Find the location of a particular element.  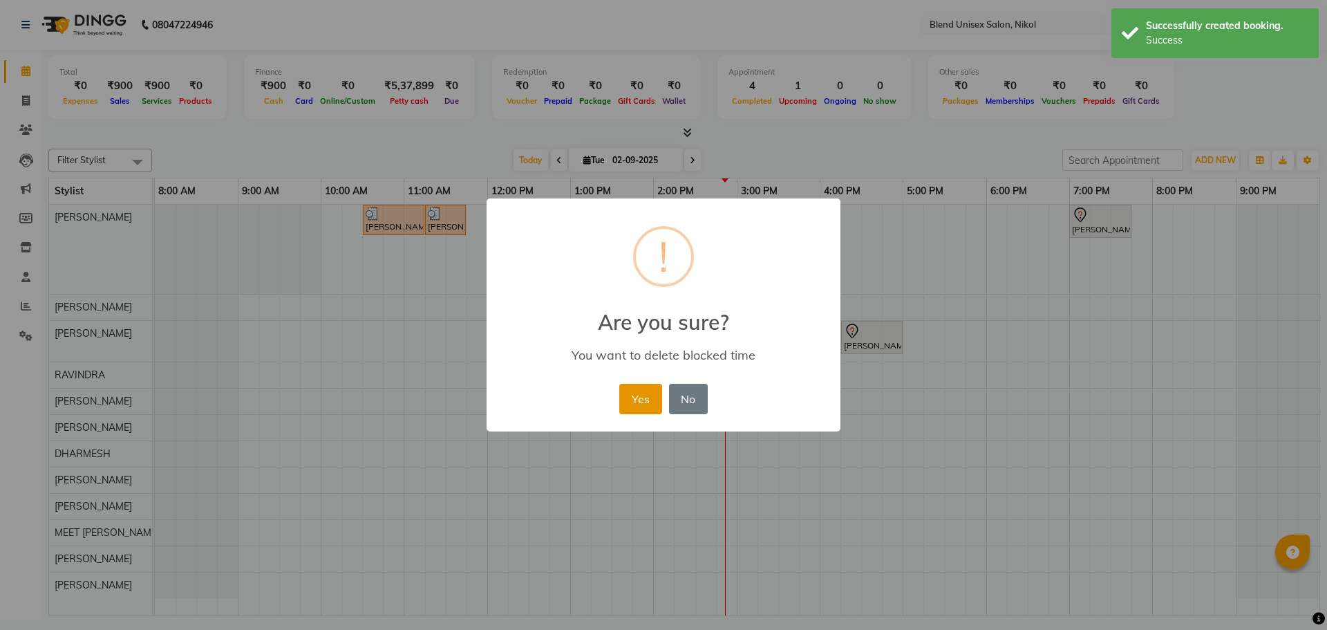

button: No is located at coordinates (688, 399).